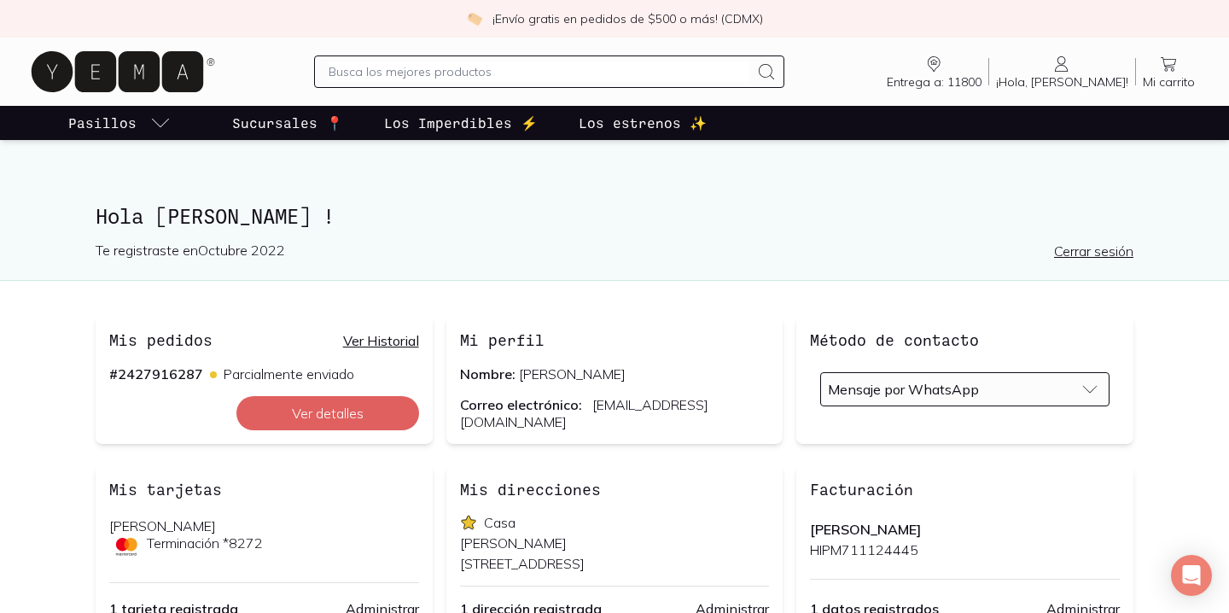  I want to click on a: Los estrenos ✨, so click(643, 123).